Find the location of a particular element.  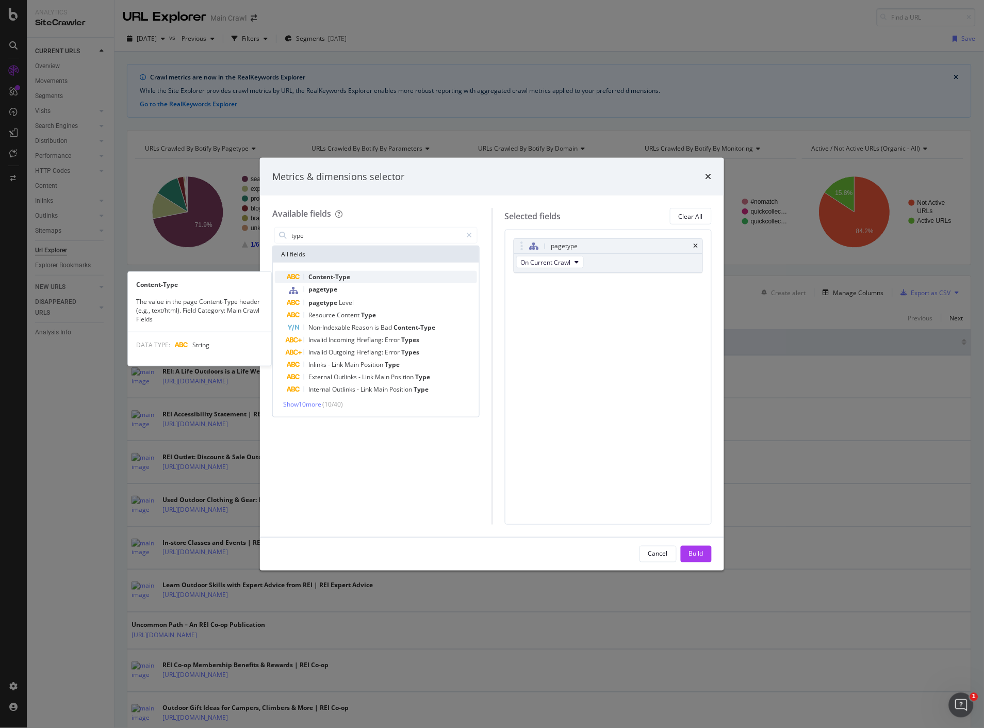

span: 1 is located at coordinates (975, 697).